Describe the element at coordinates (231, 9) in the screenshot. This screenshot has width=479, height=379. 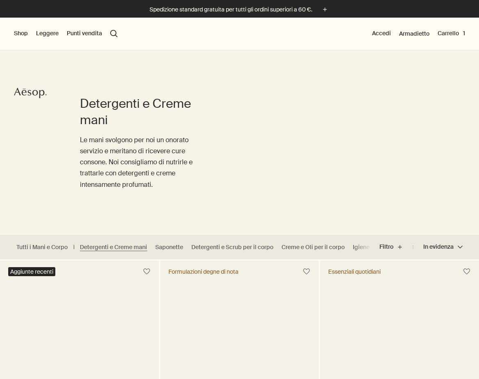
I see `p: Spedizione standard gratuita per tutti gli ordini superiori a 60 €.` at that location.